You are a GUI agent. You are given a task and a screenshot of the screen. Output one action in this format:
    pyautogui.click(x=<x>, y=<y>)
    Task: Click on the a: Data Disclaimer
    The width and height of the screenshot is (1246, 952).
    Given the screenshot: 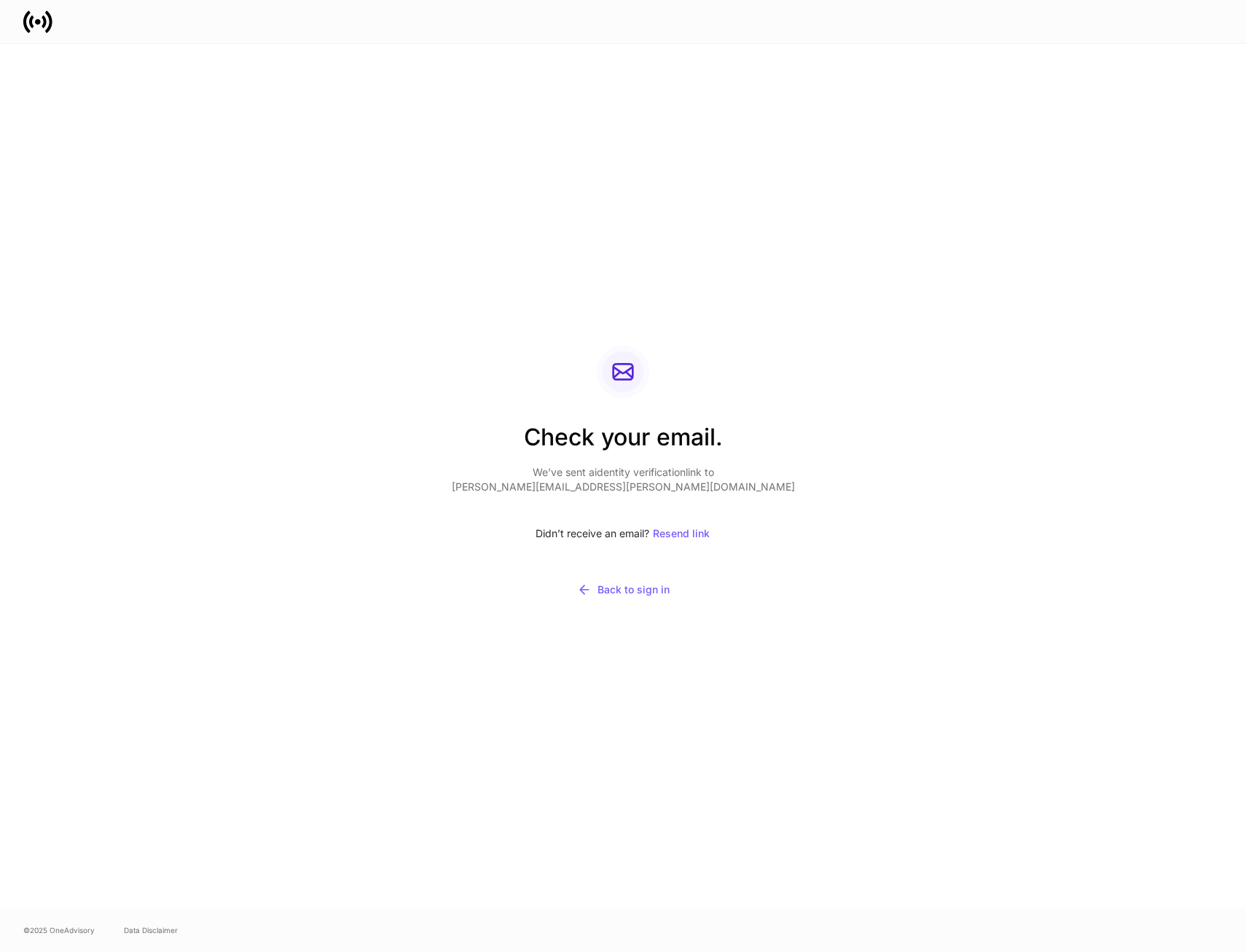 What is the action you would take?
    pyautogui.click(x=151, y=930)
    